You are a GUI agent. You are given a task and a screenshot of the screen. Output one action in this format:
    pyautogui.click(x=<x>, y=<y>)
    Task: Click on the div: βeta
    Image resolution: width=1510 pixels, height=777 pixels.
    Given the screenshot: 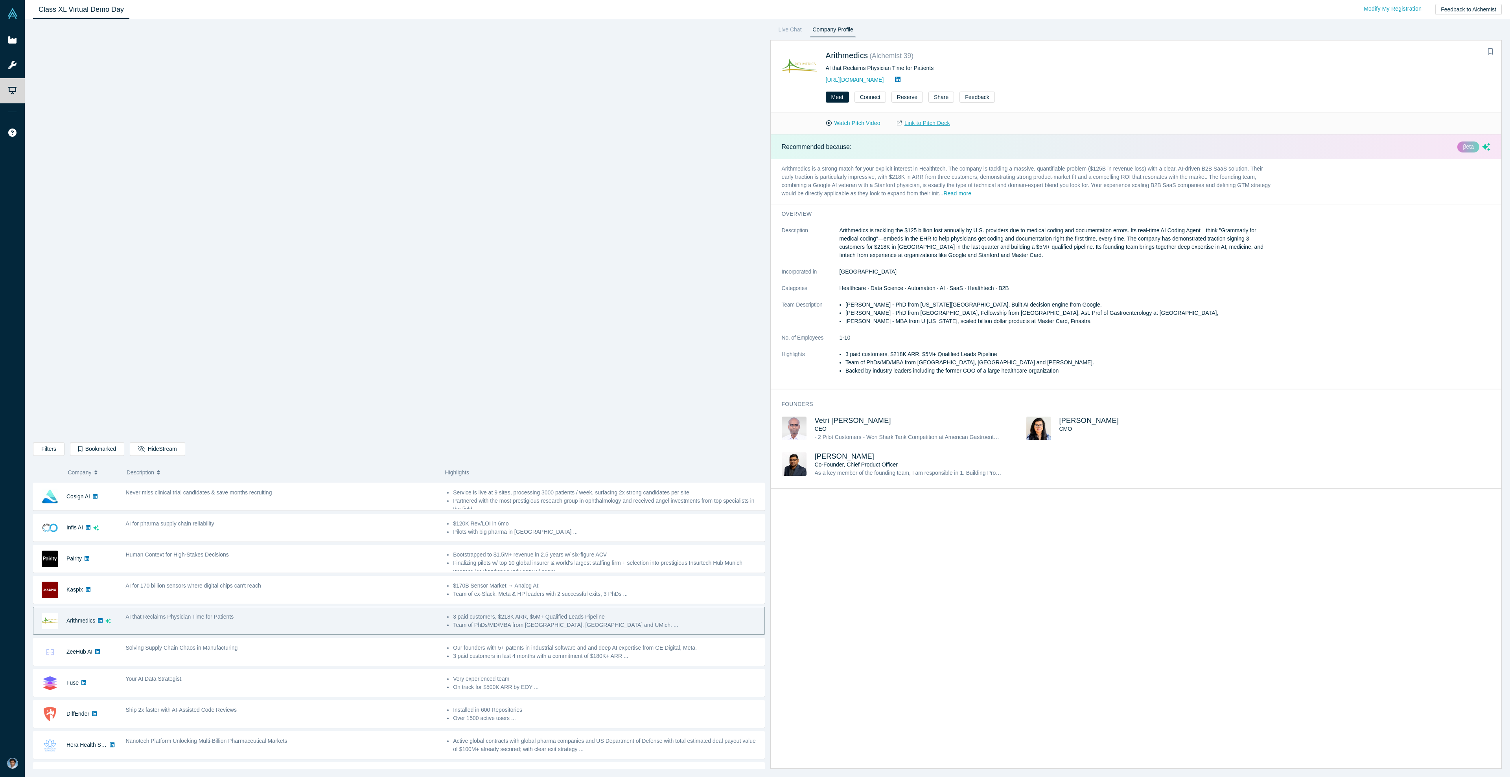 What is the action you would take?
    pyautogui.click(x=1468, y=147)
    